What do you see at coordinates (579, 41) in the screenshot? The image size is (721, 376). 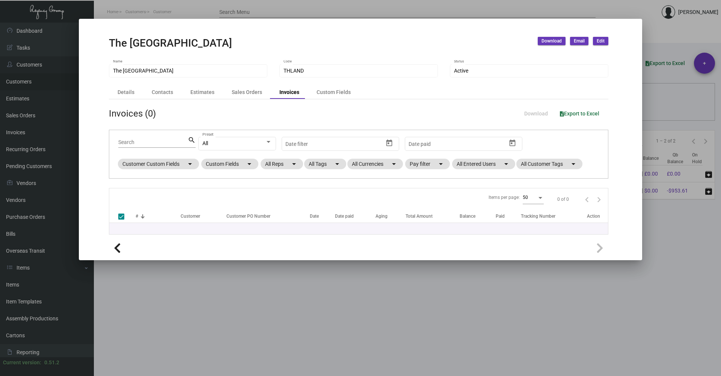 I see `span: Email` at bounding box center [579, 41].